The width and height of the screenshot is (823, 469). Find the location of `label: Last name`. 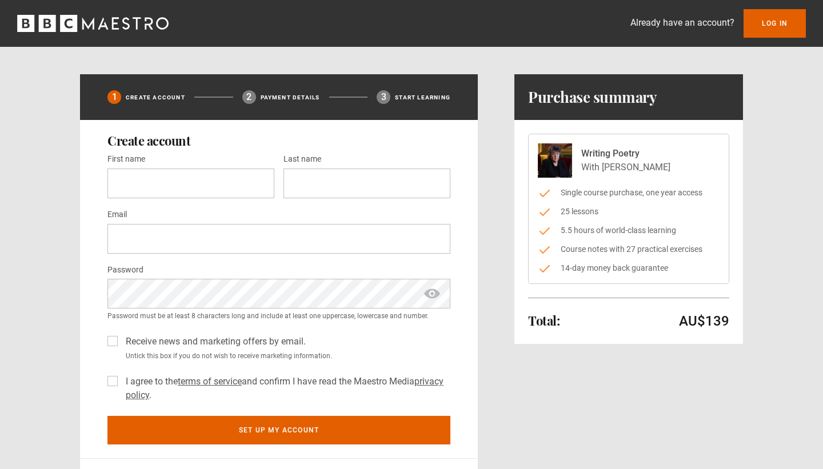

label: Last name is located at coordinates (302, 160).